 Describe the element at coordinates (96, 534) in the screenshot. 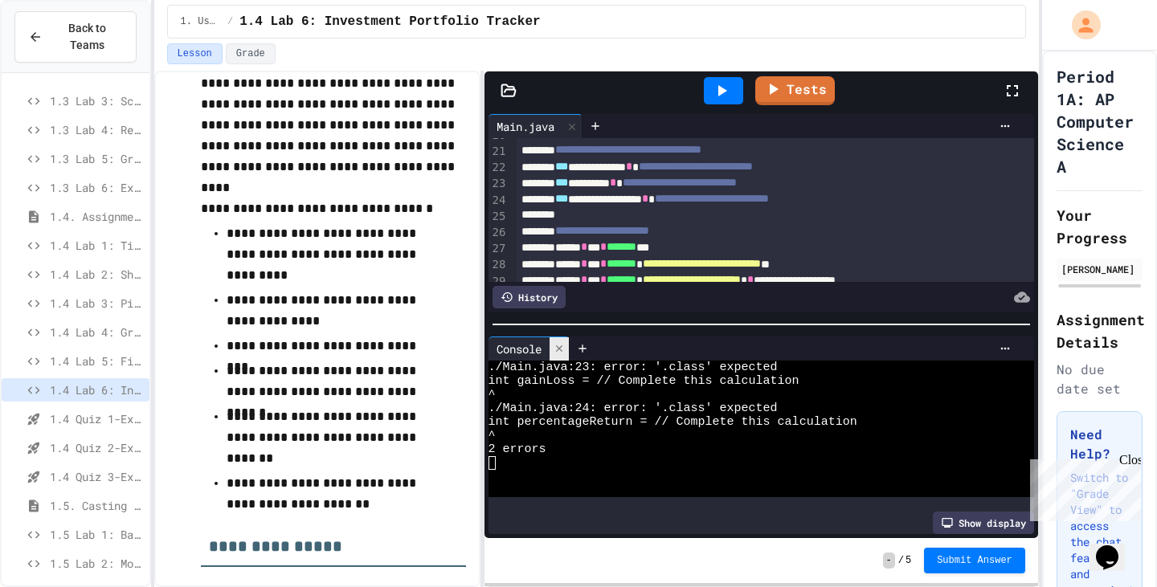

I see `span: 1.5 Lab 1: Bank Account Fixer` at that location.